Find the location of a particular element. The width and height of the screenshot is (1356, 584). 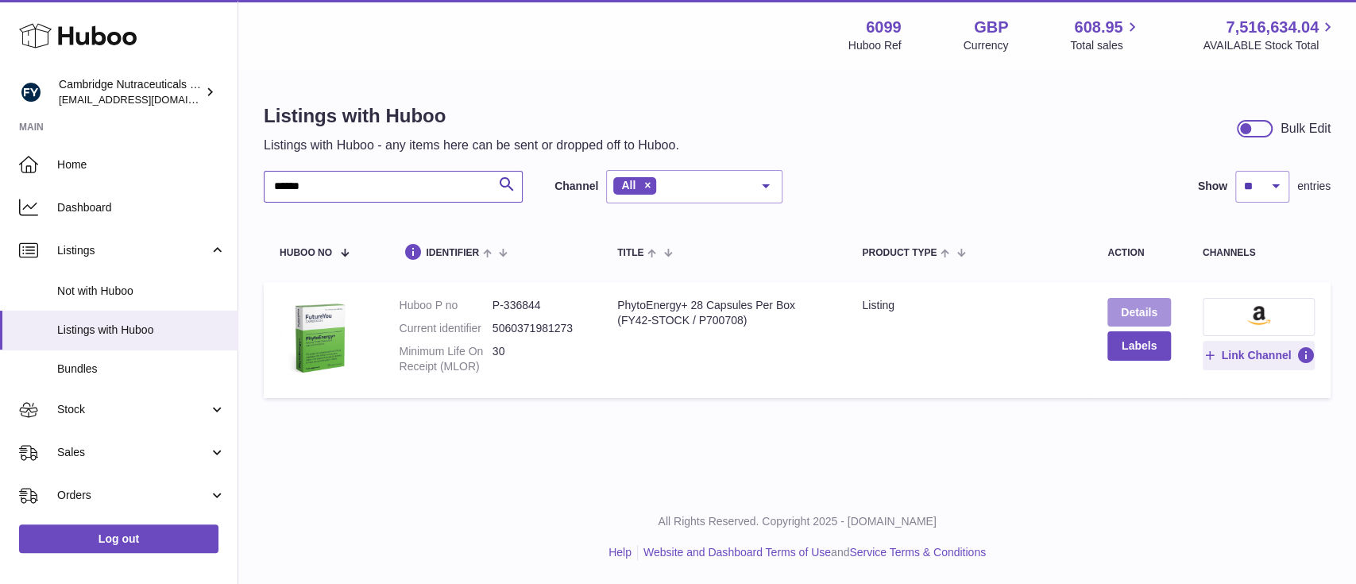

label: Channel is located at coordinates (576, 186).